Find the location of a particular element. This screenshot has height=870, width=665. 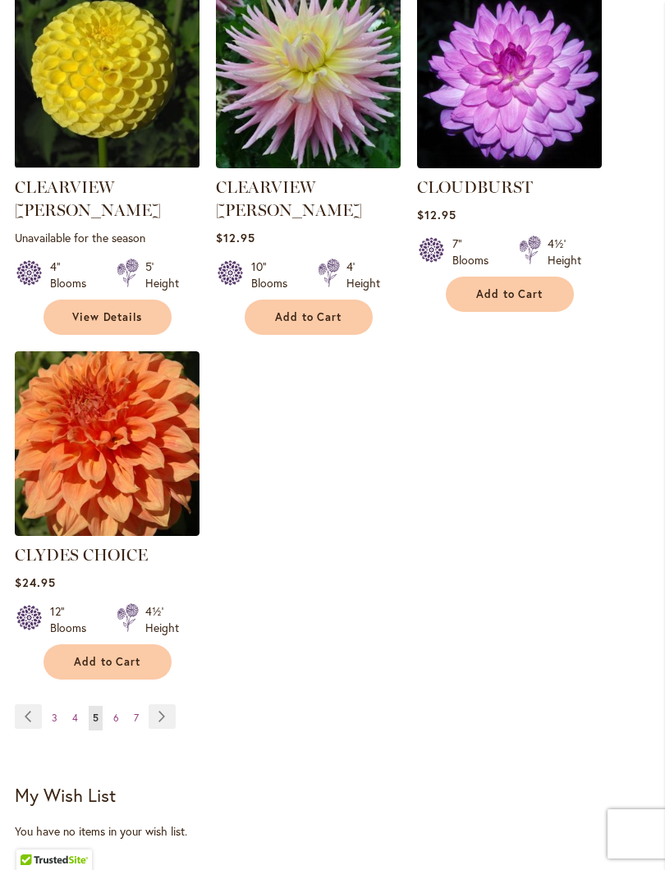

a: View Details is located at coordinates (108, 317).